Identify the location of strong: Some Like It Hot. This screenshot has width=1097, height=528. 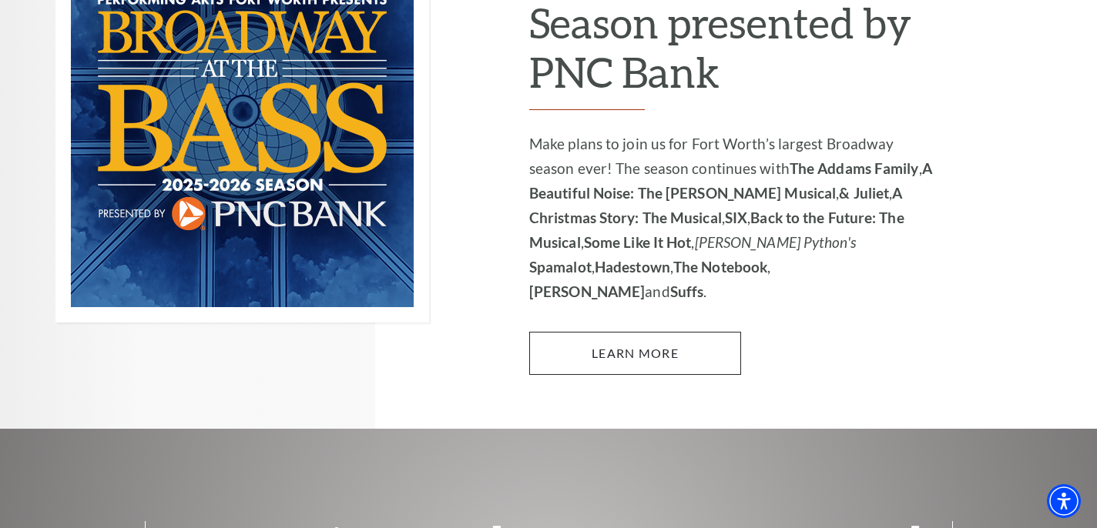
(638, 242).